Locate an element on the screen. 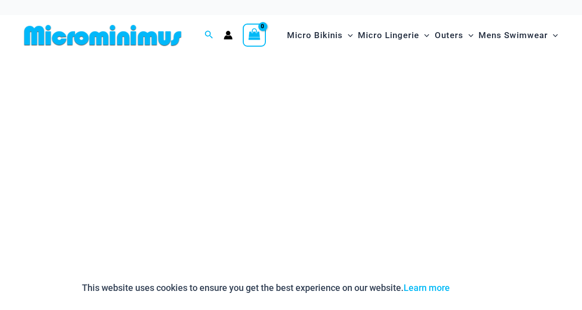 The width and height of the screenshot is (582, 310). span: Micro Lingerie is located at coordinates (388, 35).